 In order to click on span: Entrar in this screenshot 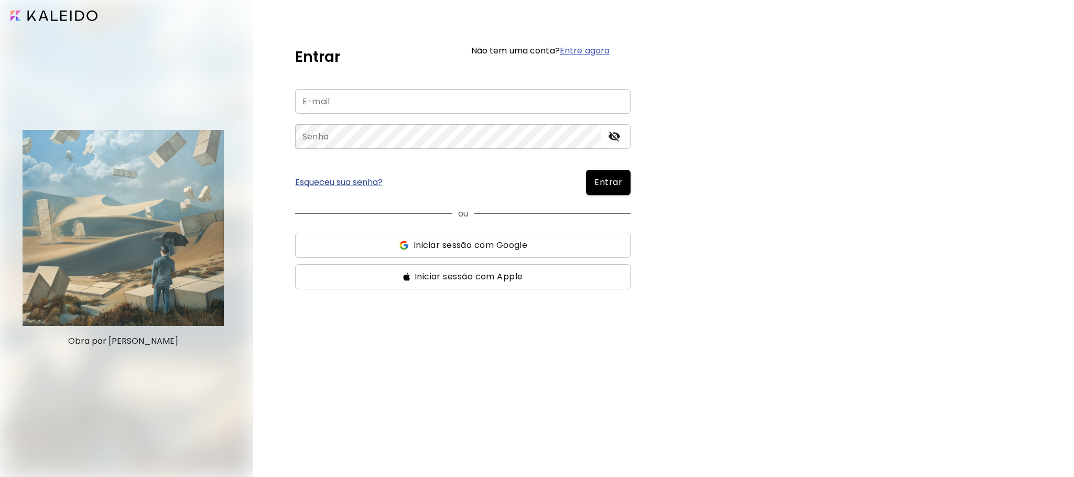, I will do `click(608, 182)`.